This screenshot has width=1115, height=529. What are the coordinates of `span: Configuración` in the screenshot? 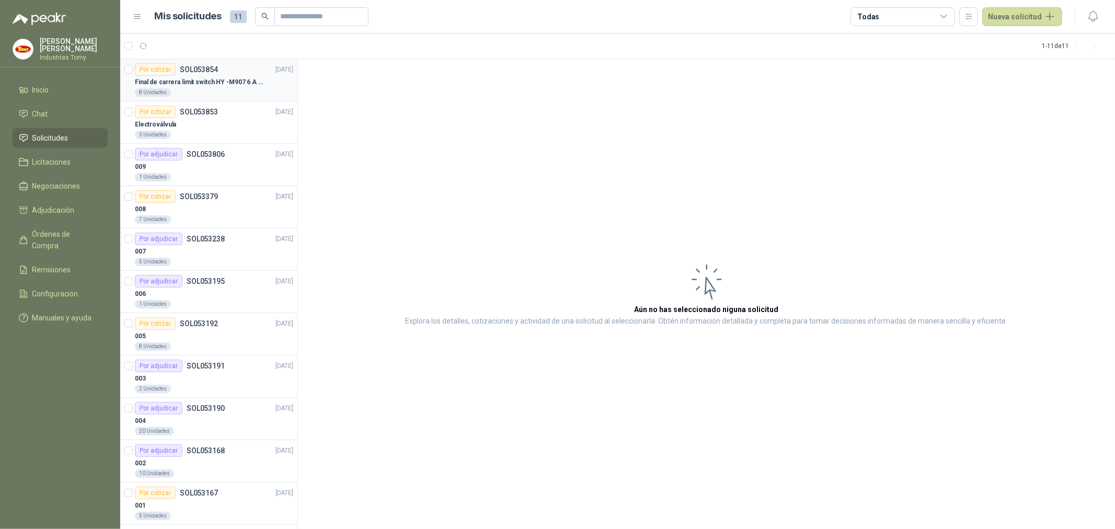 It's located at (55, 294).